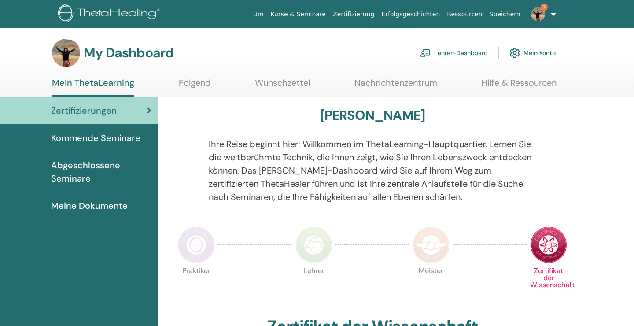 Image resolution: width=634 pixels, height=326 pixels. Describe the element at coordinates (314, 286) in the screenshot. I see `p: Lehrer` at that location.